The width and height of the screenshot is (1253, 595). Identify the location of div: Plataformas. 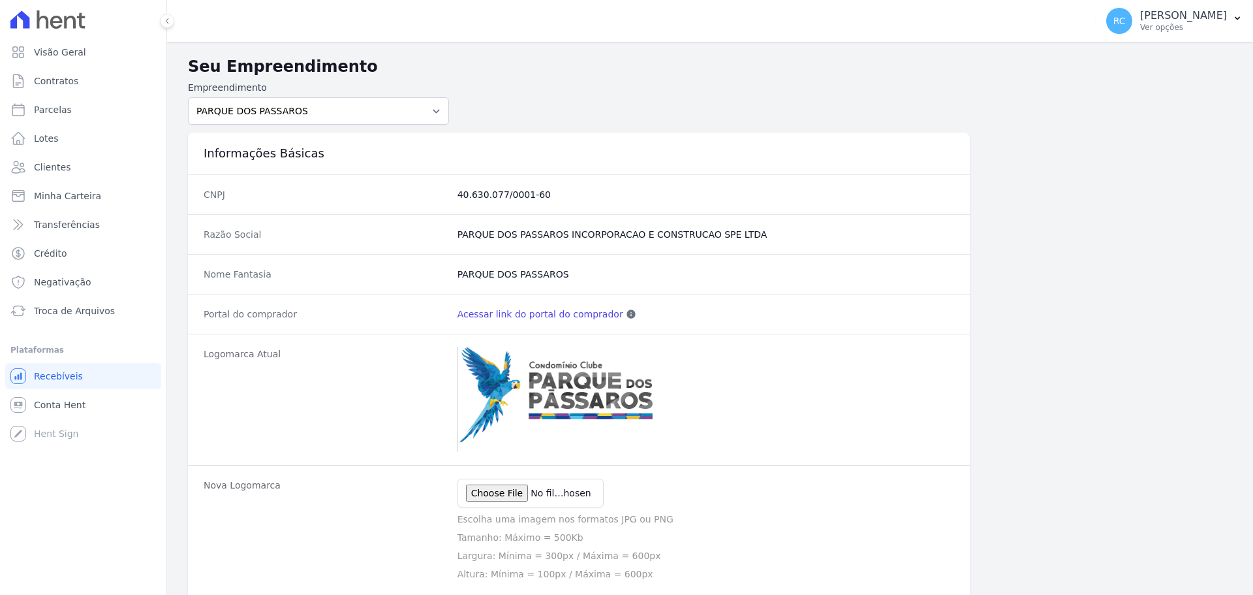
(83, 350).